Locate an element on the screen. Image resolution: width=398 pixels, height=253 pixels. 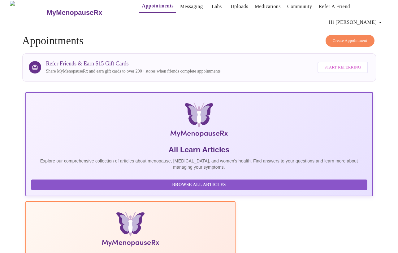
button: Refer a Friend is located at coordinates (335, 6).